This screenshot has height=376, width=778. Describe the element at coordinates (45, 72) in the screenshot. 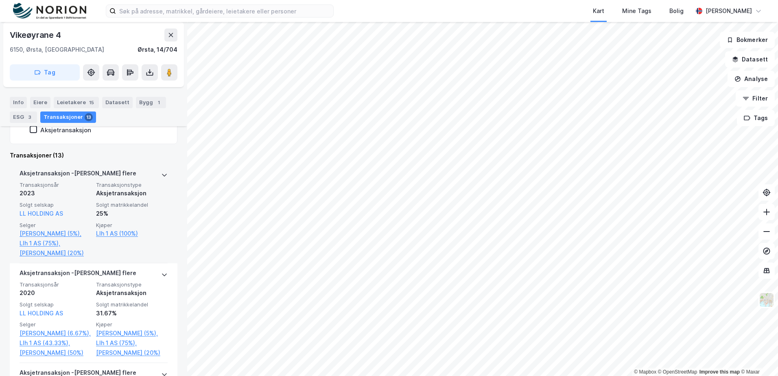

I see `button: Tag` at that location.